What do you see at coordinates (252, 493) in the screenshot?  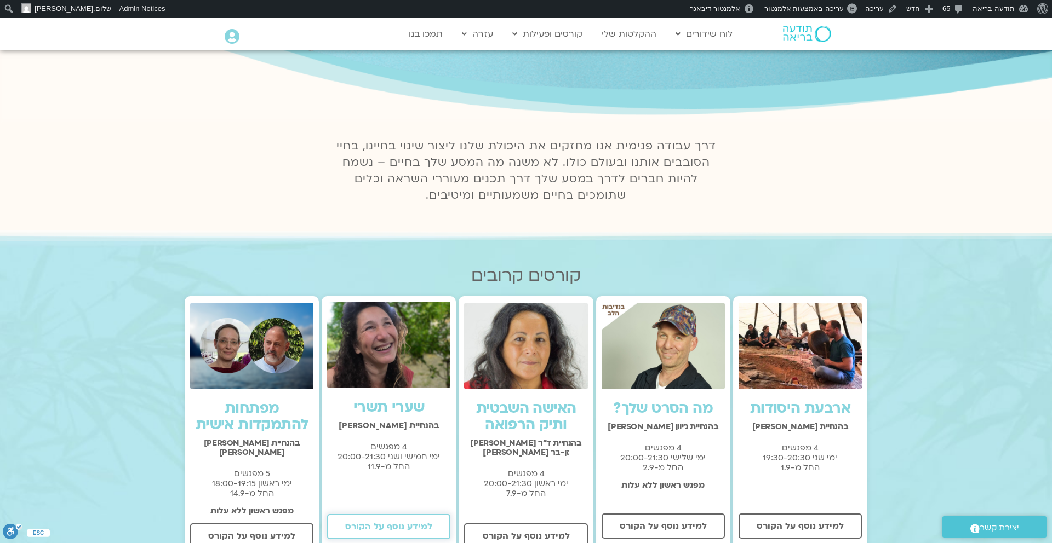 I see `span: החל מ-14.9` at bounding box center [252, 493].